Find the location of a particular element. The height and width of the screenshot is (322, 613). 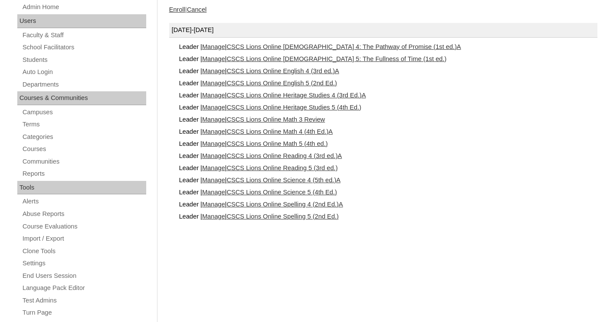

a: CSCS Lions Online Math 3 Review is located at coordinates (275, 119).